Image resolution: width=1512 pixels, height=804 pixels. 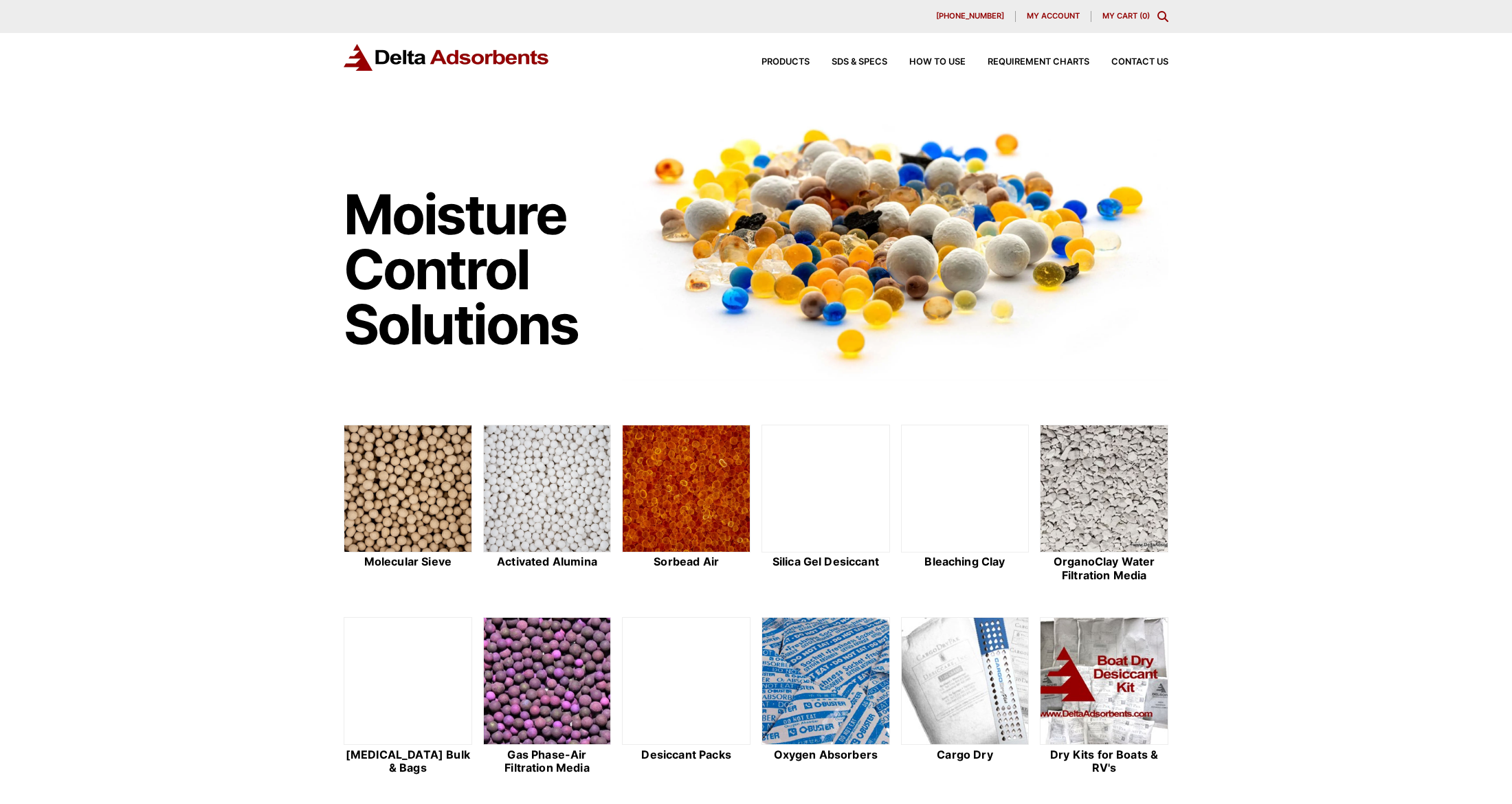 I want to click on a: SDS & SPECS, so click(x=848, y=62).